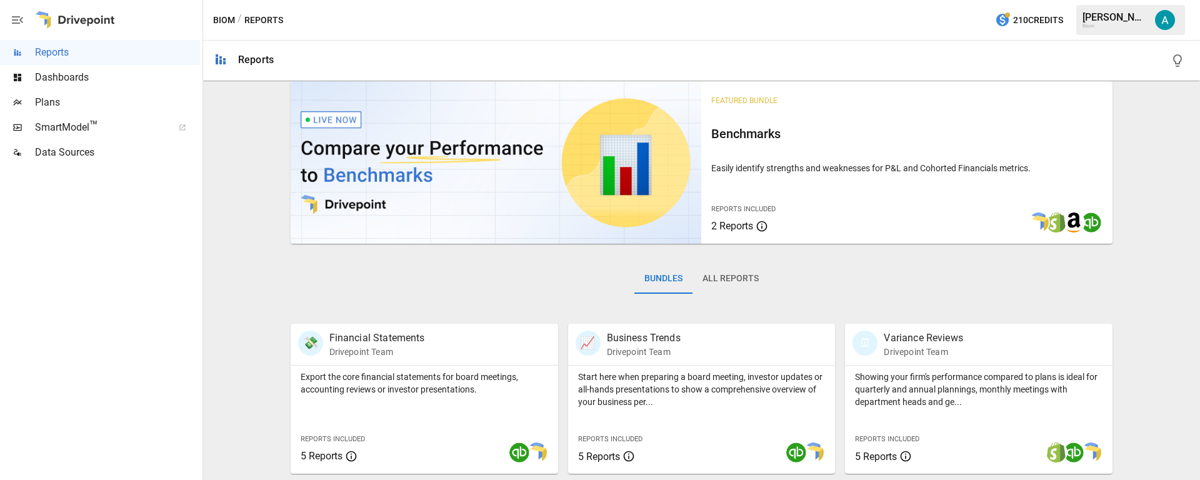  I want to click on button: Biom, so click(224, 20).